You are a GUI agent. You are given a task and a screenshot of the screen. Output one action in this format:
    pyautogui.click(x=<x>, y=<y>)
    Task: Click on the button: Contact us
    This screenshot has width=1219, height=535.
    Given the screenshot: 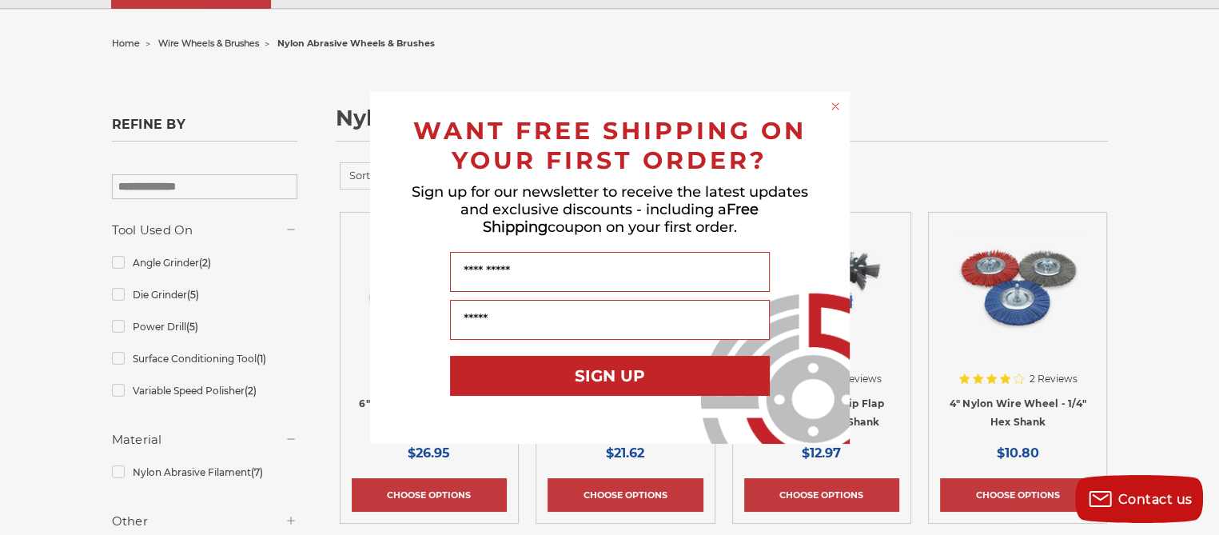 What is the action you would take?
    pyautogui.click(x=1139, y=499)
    